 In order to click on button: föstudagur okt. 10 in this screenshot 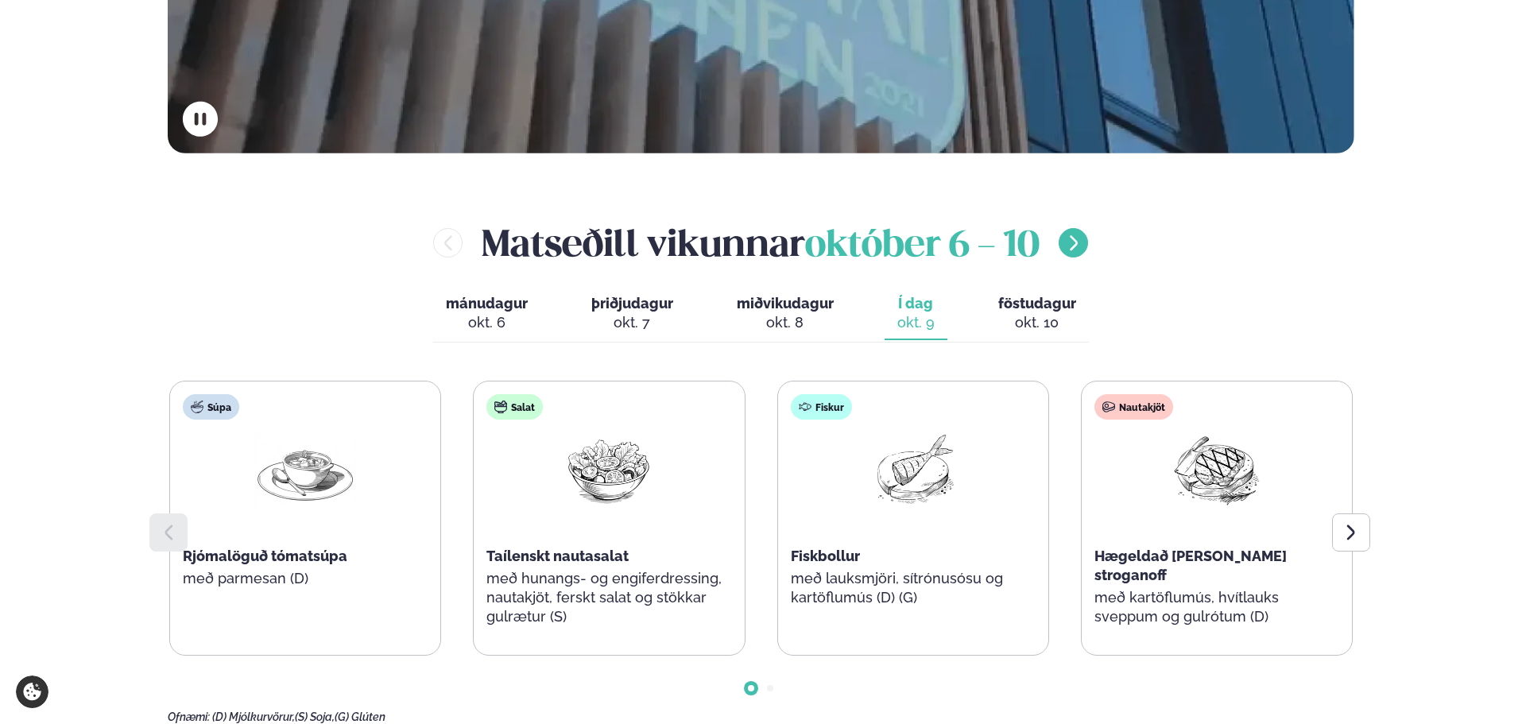, I will do `click(1037, 314)`.